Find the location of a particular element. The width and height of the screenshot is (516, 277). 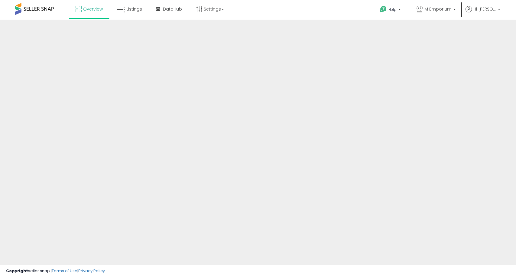

span: Help is located at coordinates (392, 9).